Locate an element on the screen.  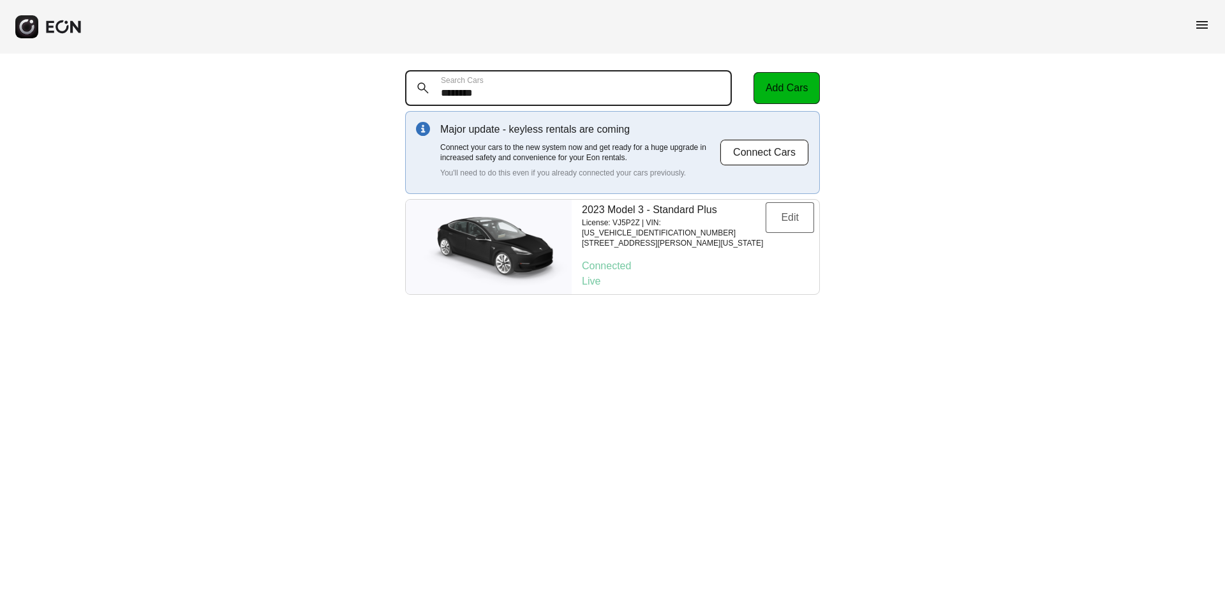
button: Edit is located at coordinates (790, 218).